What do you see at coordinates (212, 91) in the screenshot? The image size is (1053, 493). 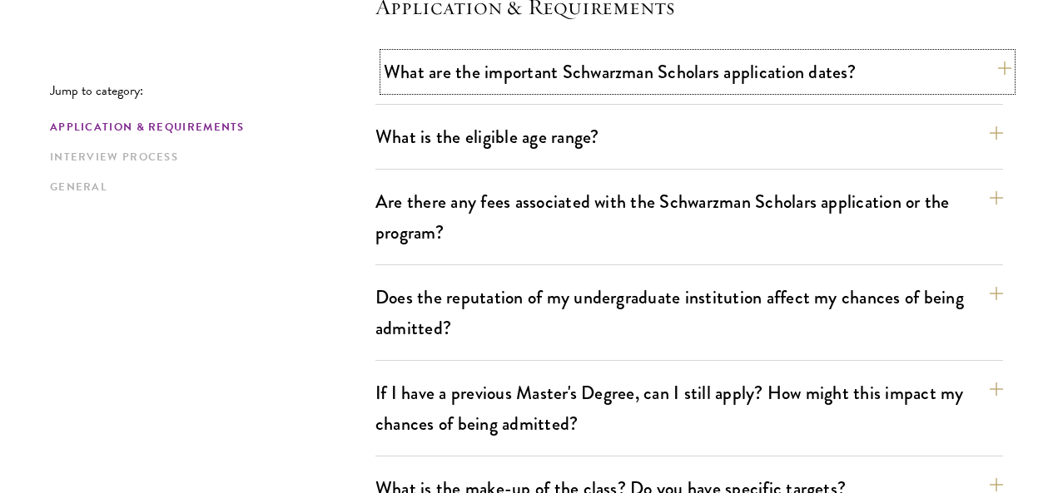 I see `p: Jump to category:` at bounding box center [212, 91].